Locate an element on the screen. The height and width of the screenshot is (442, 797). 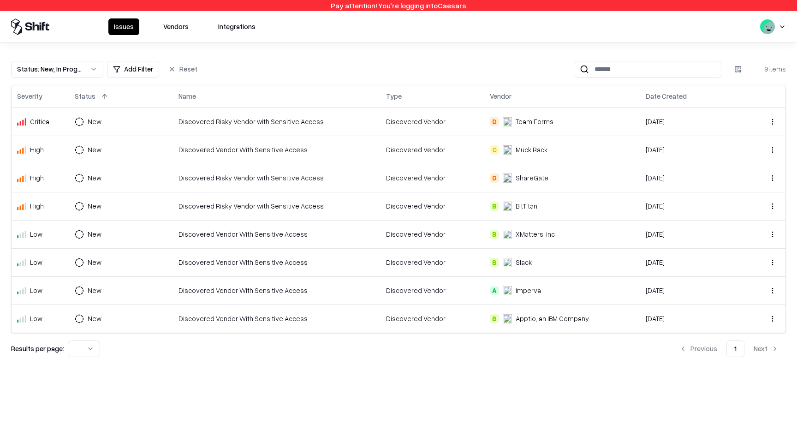
div: Status : New, In Progress is located at coordinates (50, 69).